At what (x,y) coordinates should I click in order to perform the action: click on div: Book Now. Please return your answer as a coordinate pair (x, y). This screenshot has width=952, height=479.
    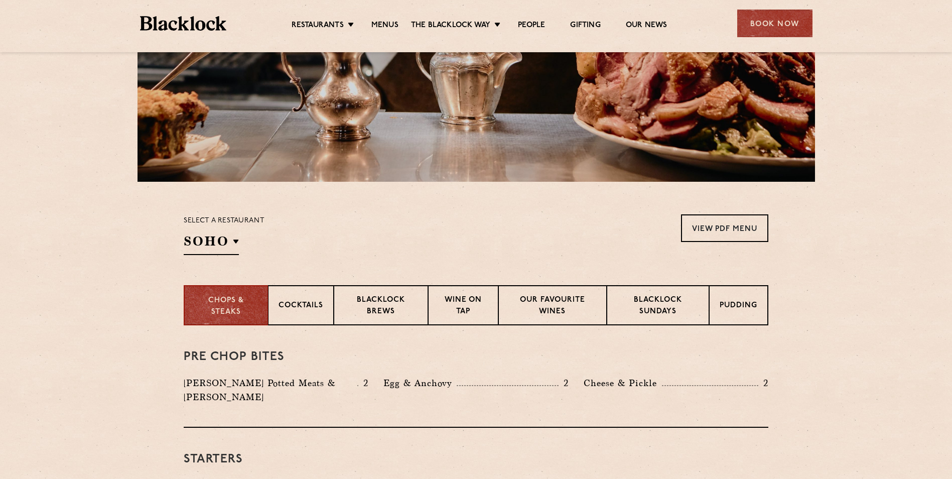
    Looking at the image, I should click on (775, 23).